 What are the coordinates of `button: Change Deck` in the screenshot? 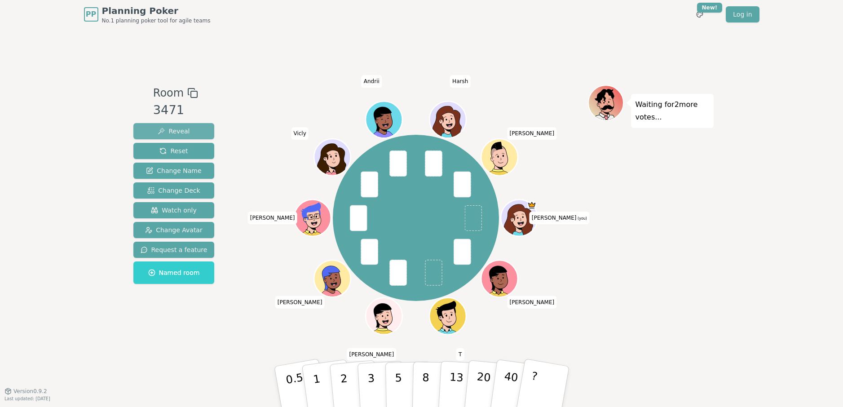 It's located at (174, 190).